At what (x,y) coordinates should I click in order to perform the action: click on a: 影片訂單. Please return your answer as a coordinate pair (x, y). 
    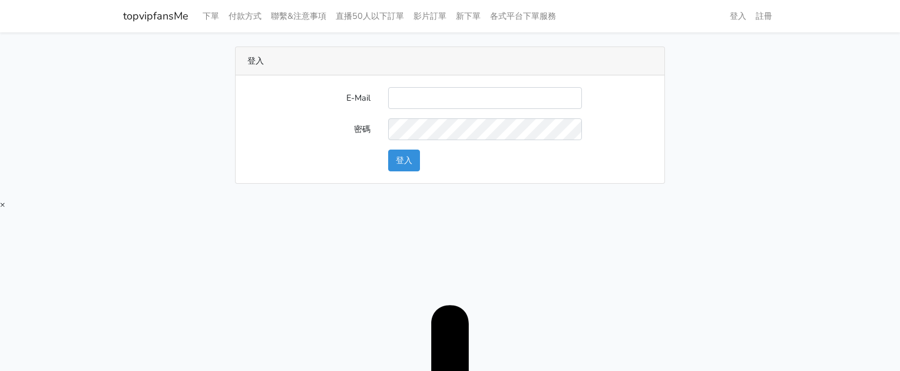
    Looking at the image, I should click on (430, 16).